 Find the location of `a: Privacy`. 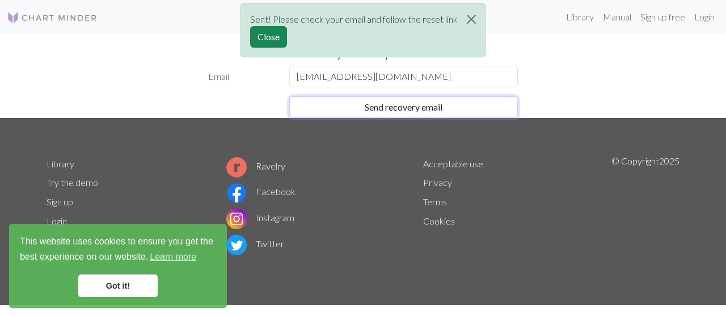

a: Privacy is located at coordinates (437, 182).